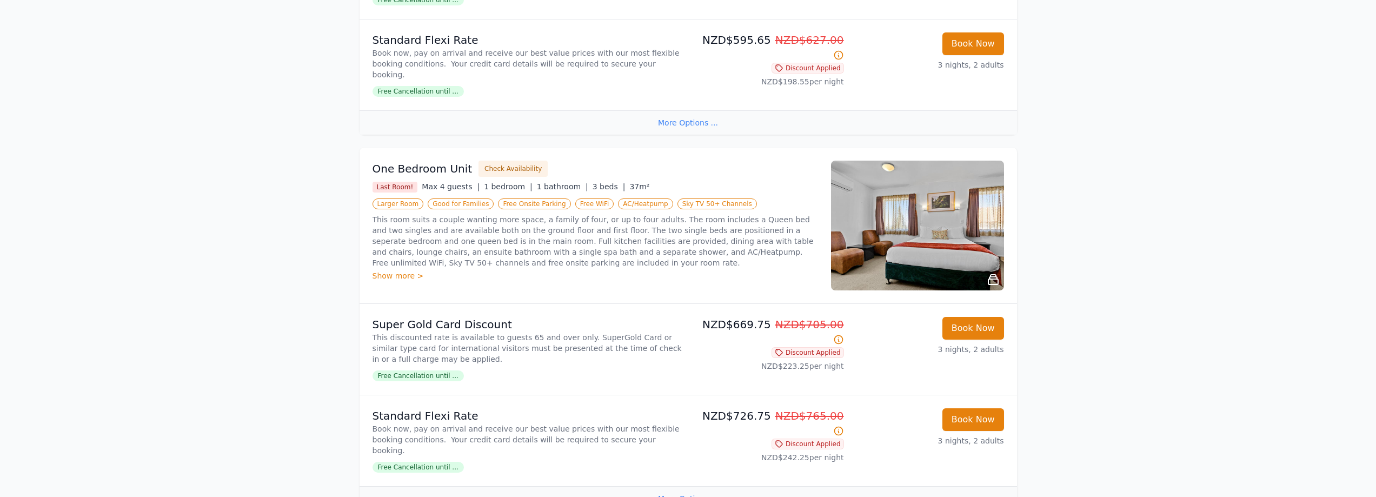 The height and width of the screenshot is (497, 1376). I want to click on span: Free WiFi, so click(595, 204).